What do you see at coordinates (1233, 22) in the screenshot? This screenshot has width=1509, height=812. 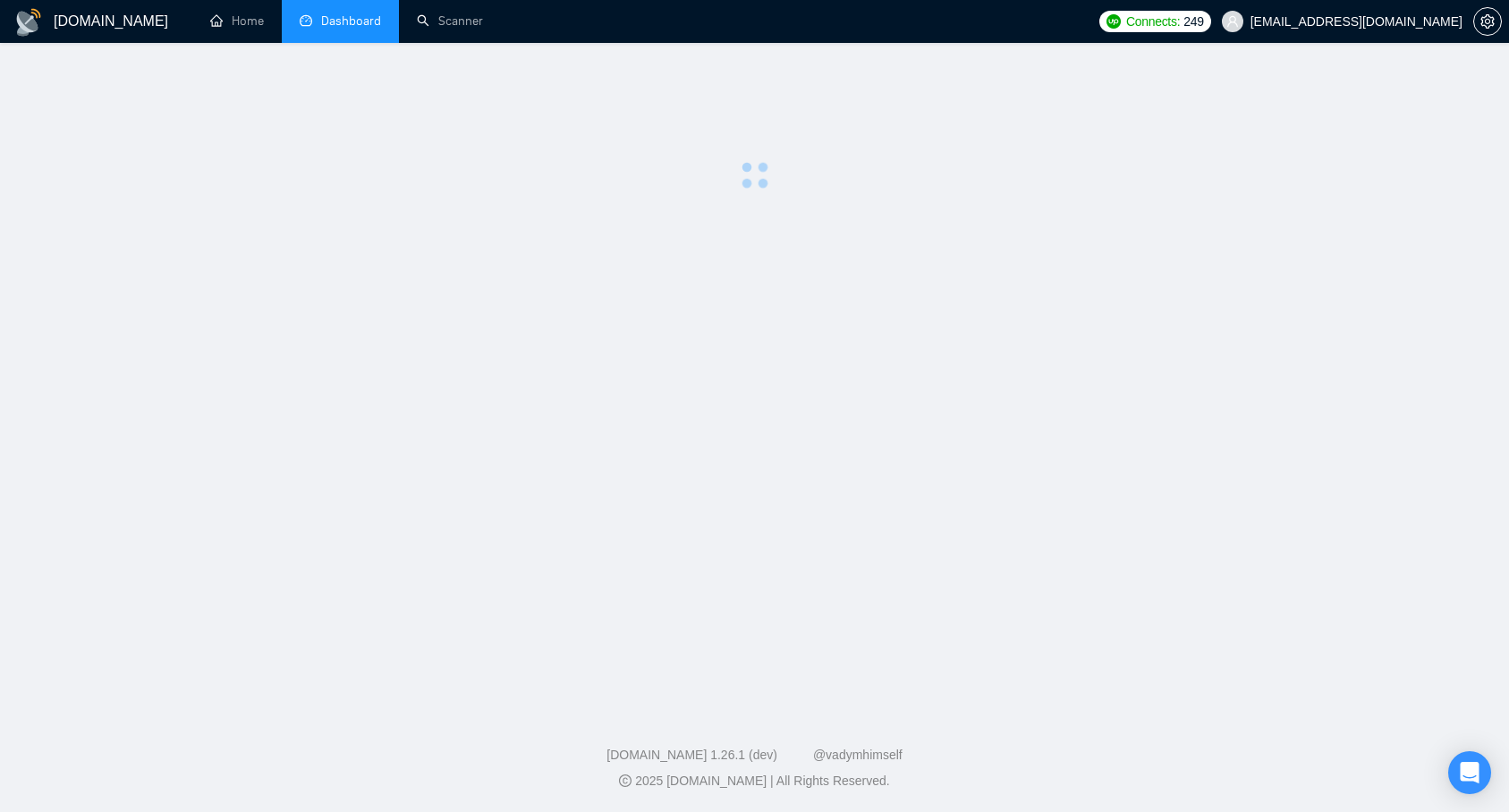 I see `span: user` at bounding box center [1233, 22].